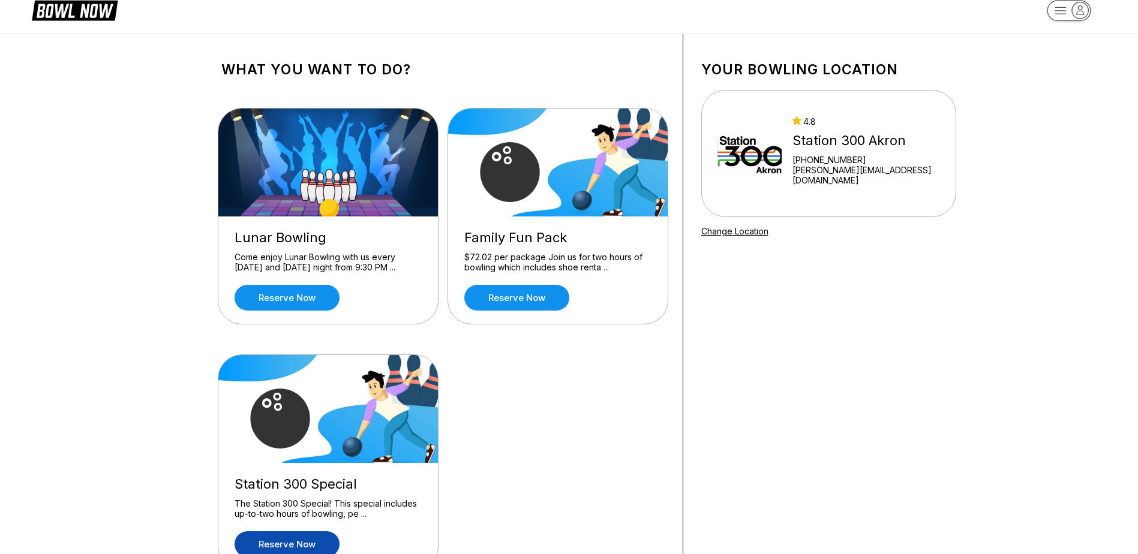  I want to click on div: The Station 300 Special! This special includes up-to-two hours of bowling, pe ..., so click(328, 509).